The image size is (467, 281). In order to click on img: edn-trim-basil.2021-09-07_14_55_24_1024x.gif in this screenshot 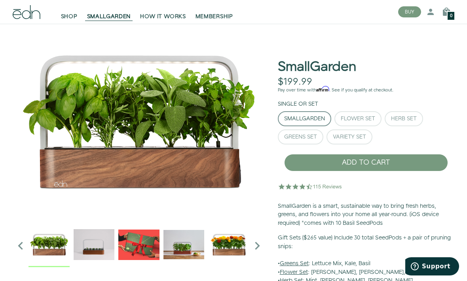, I will do `click(94, 245)`.